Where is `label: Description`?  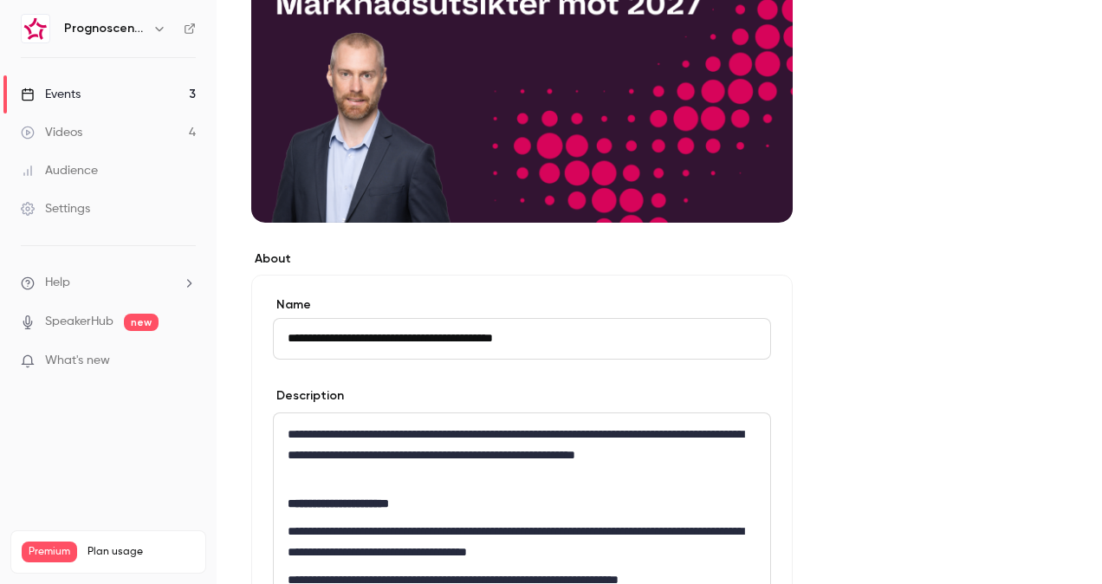 label: Description is located at coordinates (309, 396).